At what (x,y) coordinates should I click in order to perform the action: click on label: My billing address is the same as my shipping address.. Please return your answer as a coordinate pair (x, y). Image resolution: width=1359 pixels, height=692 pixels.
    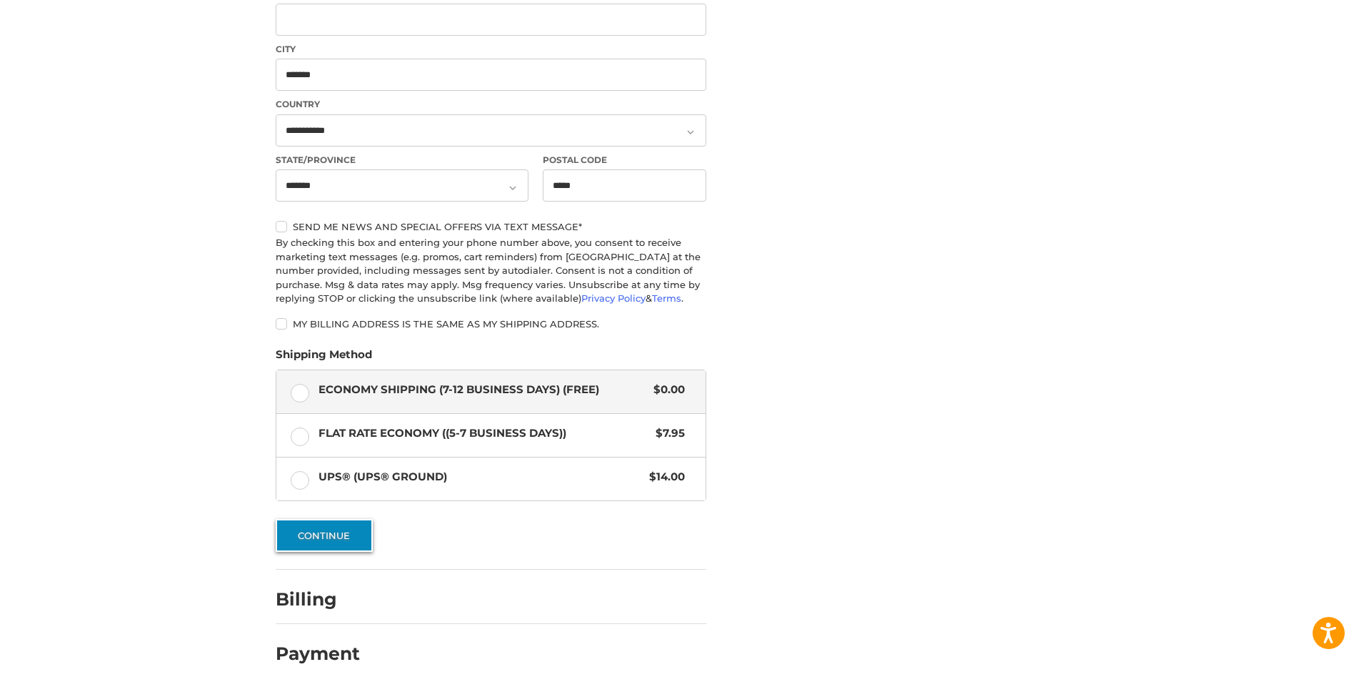
    Looking at the image, I should click on (491, 324).